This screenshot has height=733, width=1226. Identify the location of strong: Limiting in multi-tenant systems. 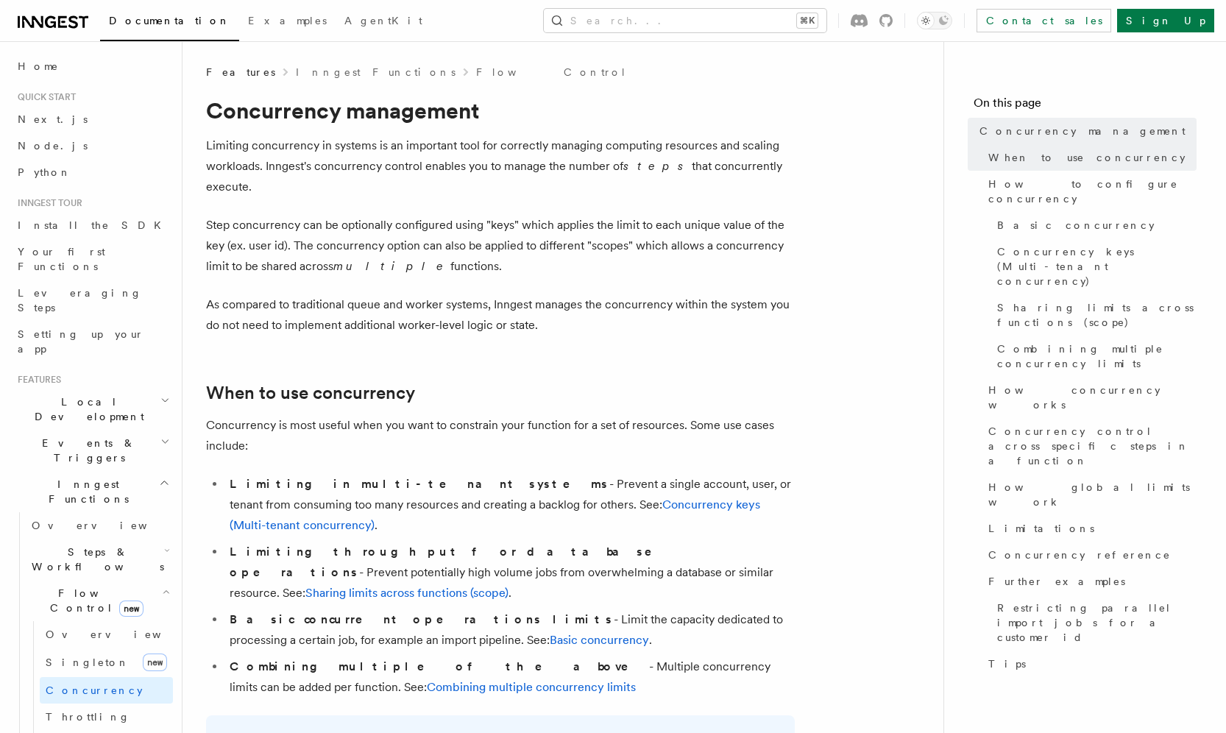
(420, 484).